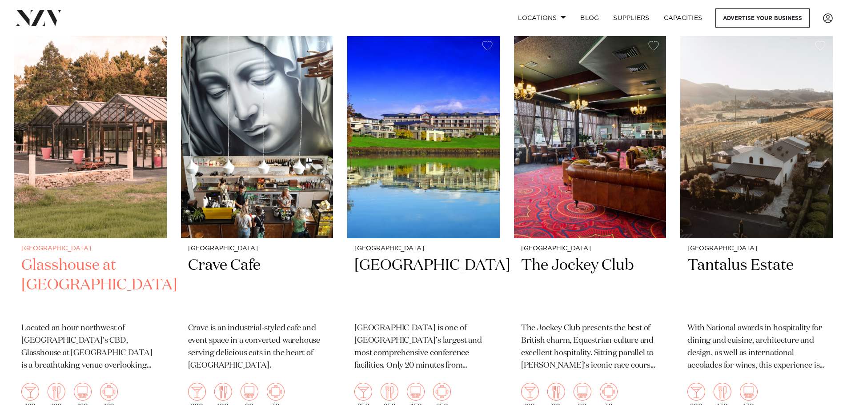  What do you see at coordinates (756, 347) in the screenshot?
I see `p: With National awards in hospitality for dining and cuisine, architecture and design, as well as i...` at bounding box center [756, 347].